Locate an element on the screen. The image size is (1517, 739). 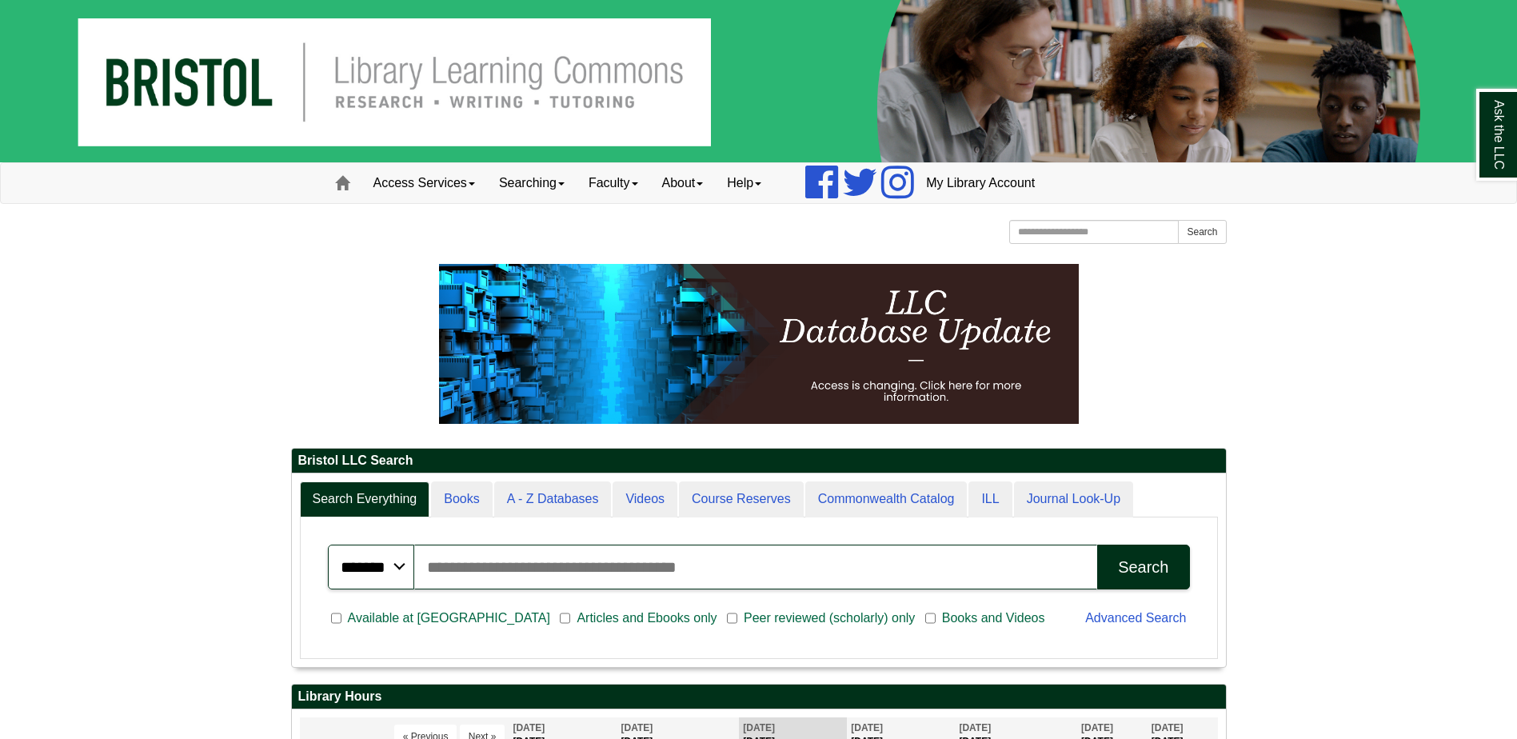
img: HTML tutorial is located at coordinates (759, 344).